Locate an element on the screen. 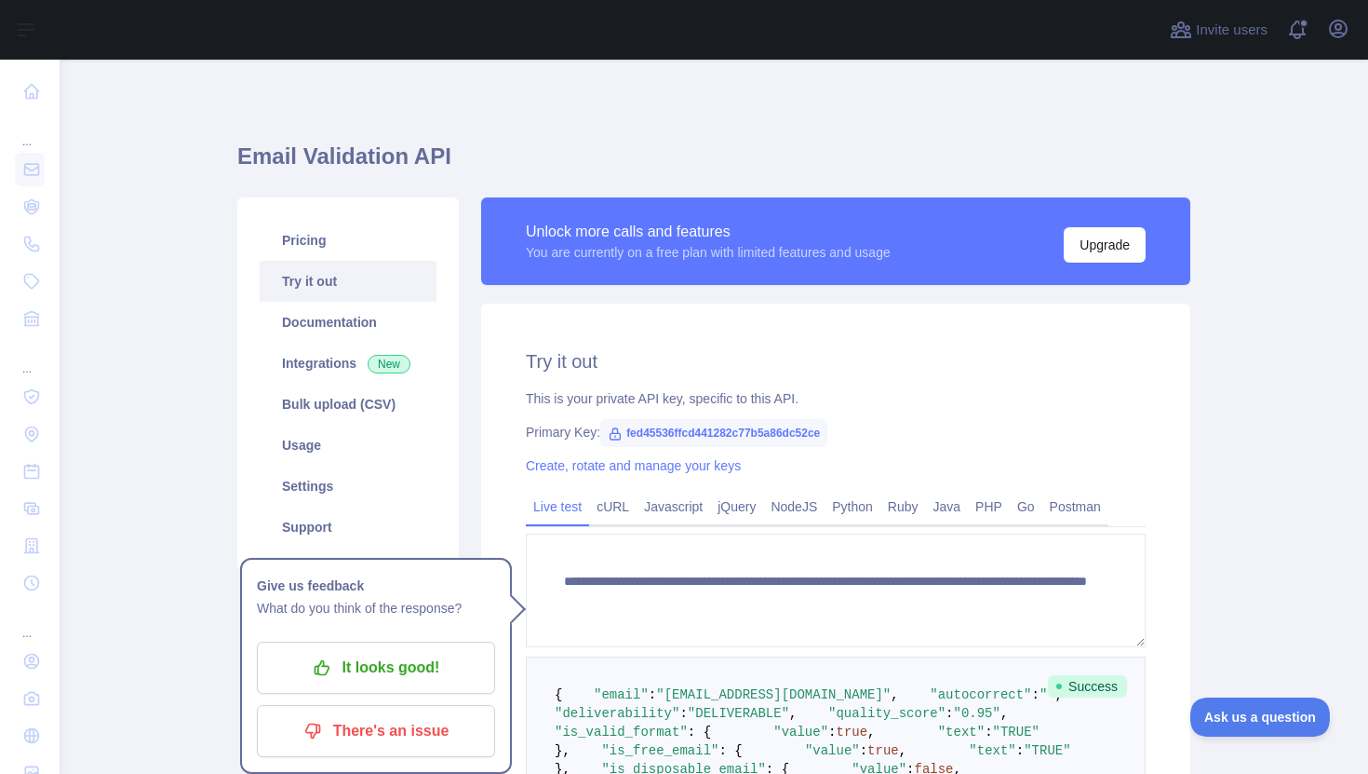 This screenshot has width=1368, height=774. div: This is your private API key, specific to this API. is located at coordinates (836, 398).